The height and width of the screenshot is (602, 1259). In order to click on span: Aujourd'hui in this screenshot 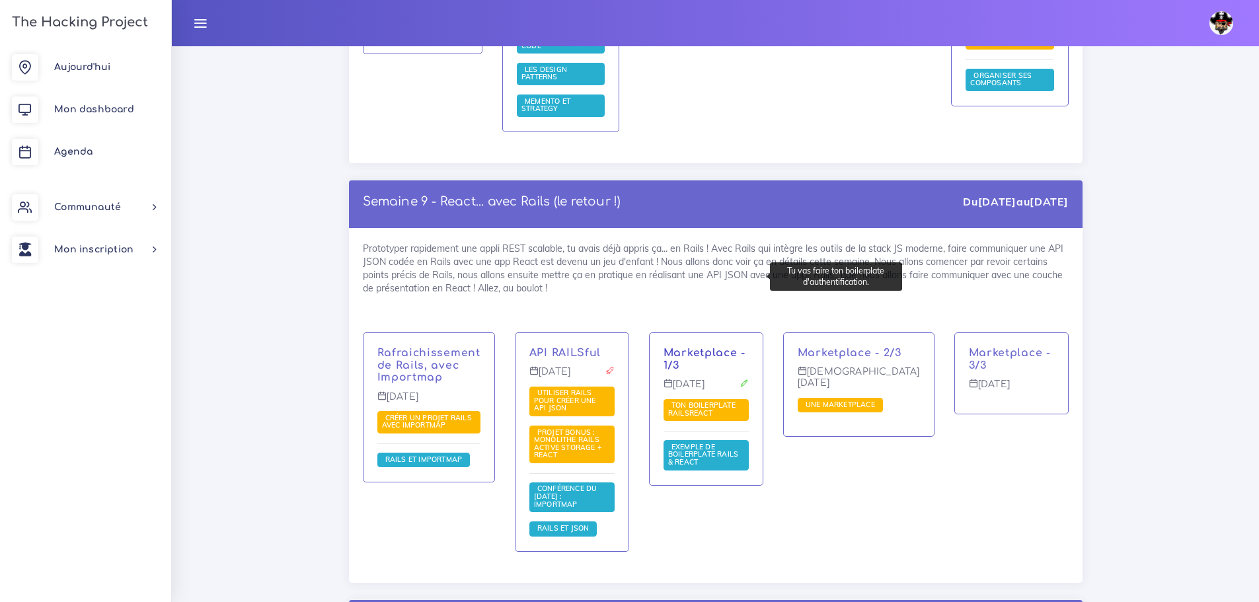, I will do `click(82, 67)`.